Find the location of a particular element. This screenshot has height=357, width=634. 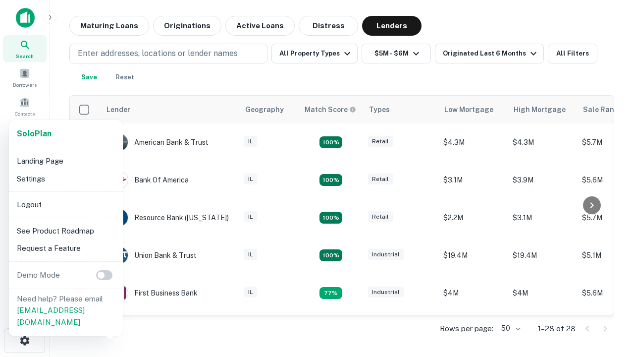

a: SoloPlan is located at coordinates (34, 134).